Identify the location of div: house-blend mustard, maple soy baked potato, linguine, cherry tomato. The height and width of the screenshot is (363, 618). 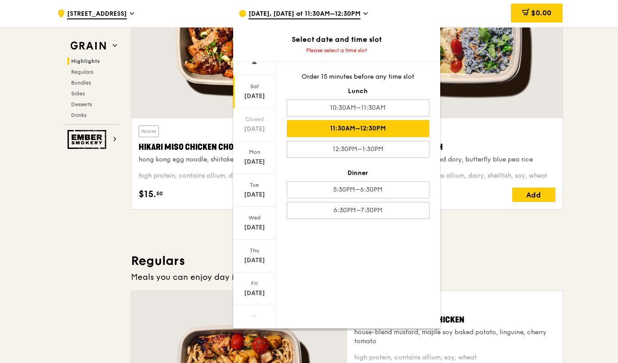
(455, 337).